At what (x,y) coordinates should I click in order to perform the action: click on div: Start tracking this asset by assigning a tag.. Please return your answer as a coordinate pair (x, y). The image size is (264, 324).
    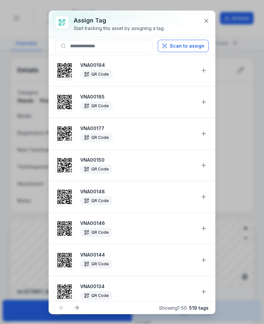
    Looking at the image, I should click on (119, 28).